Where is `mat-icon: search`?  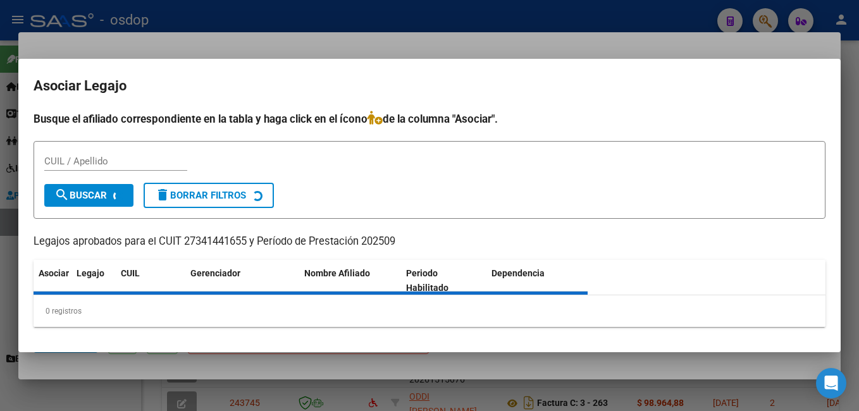 mat-icon: search is located at coordinates (62, 195).